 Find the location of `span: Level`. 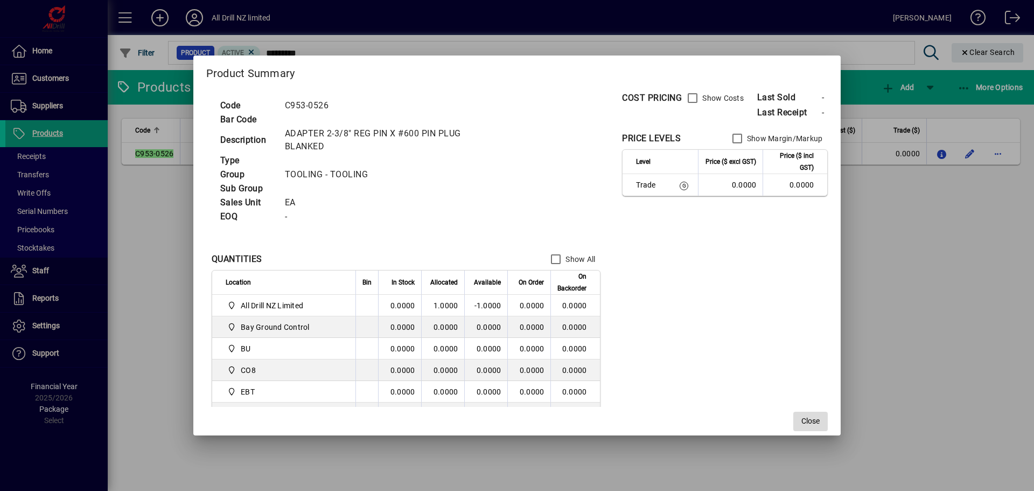

span: Level is located at coordinates (643, 162).